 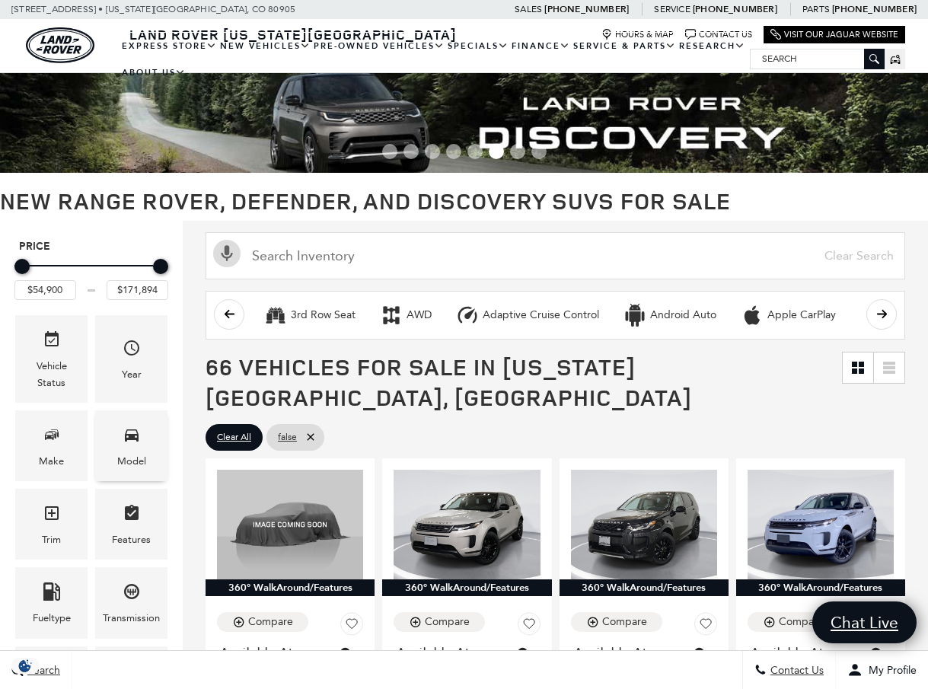 I want to click on a: New Vehicles, so click(x=265, y=46).